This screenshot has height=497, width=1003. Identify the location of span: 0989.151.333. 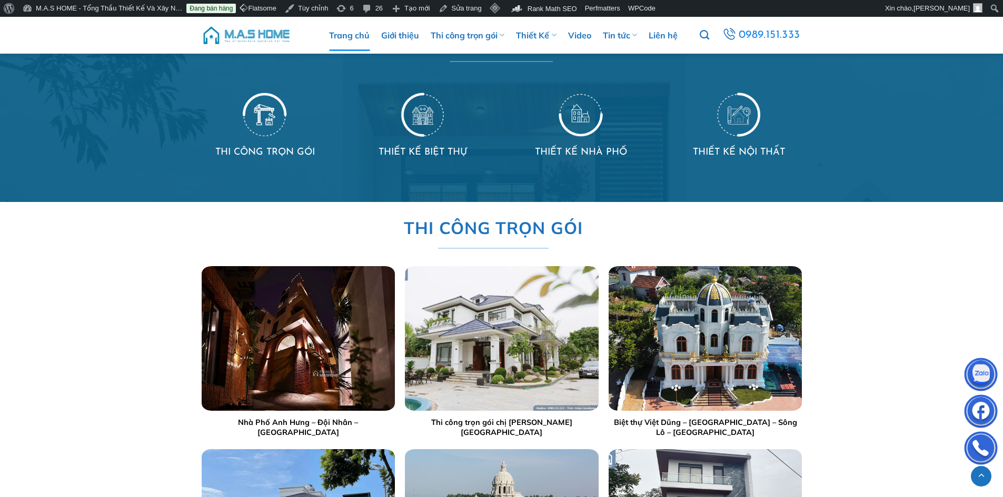
(769, 35).